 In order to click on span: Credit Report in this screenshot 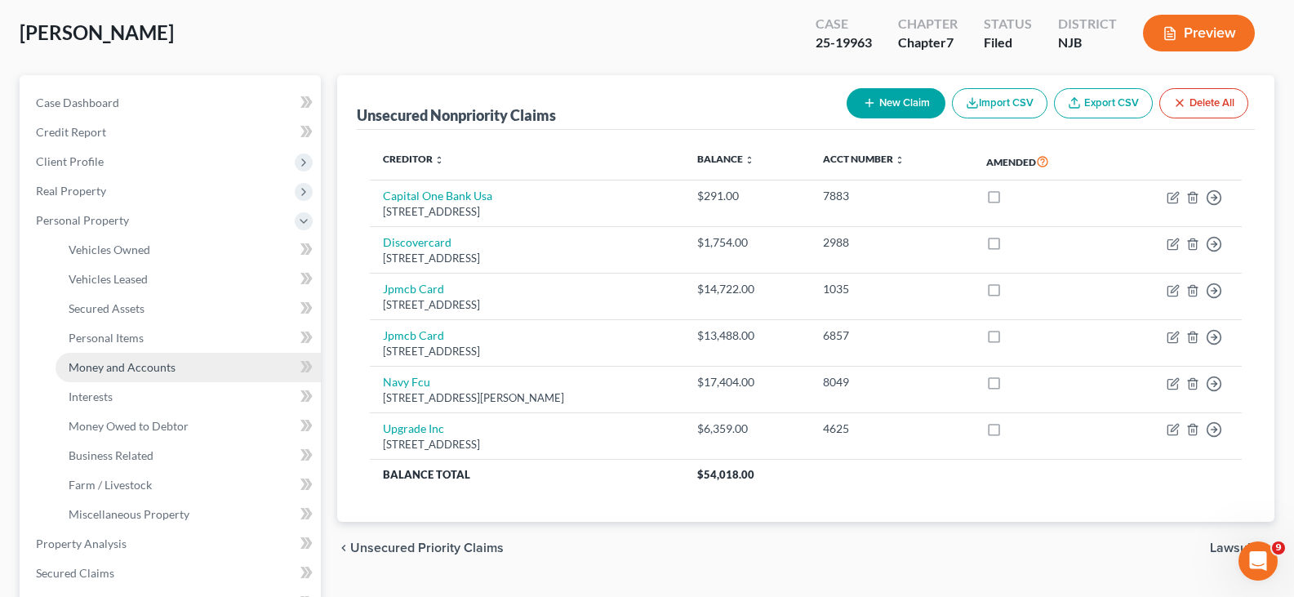, I will do `click(71, 131)`.